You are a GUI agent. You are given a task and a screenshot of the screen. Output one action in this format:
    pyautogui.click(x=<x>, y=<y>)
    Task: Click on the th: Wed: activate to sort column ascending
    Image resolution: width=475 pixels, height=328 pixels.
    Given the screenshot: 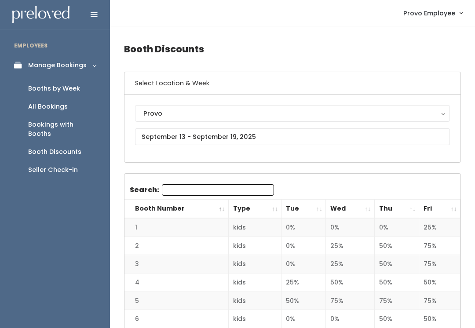 What is the action you would take?
    pyautogui.click(x=349, y=209)
    